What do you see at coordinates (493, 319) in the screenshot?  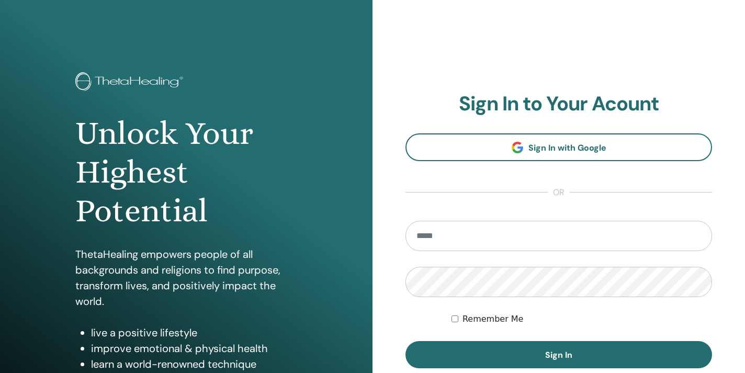 I see `label: Remember Me` at bounding box center [493, 319].